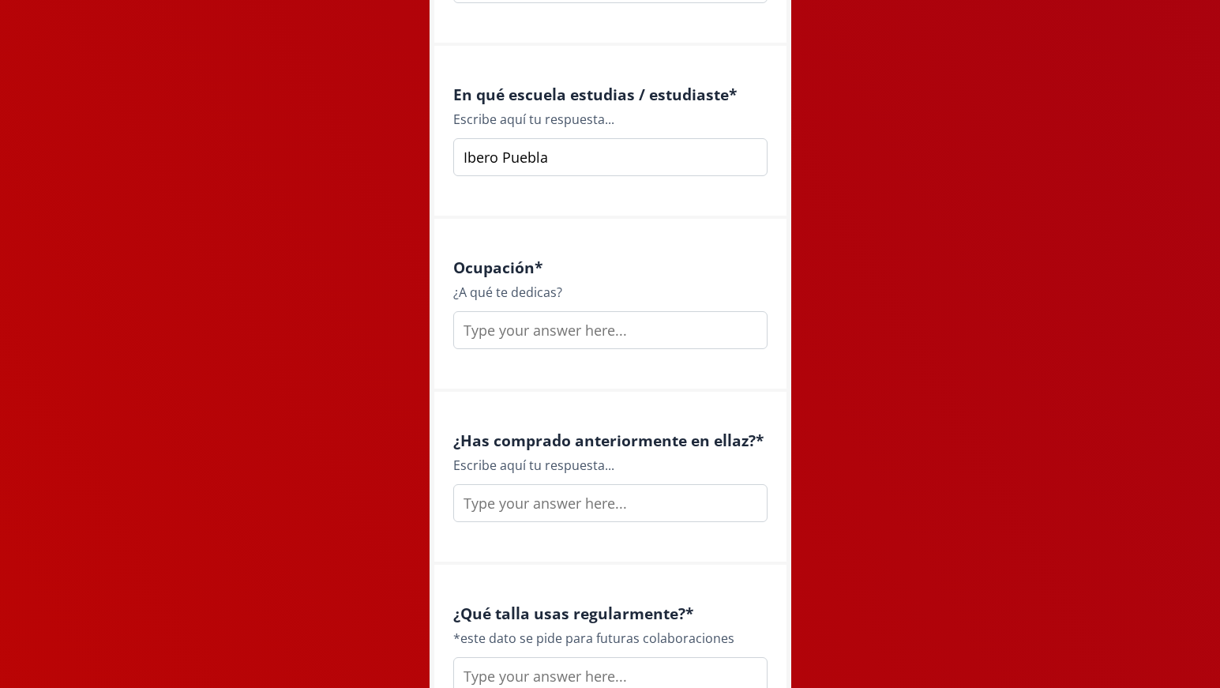 Image resolution: width=1220 pixels, height=688 pixels. Describe the element at coordinates (610, 638) in the screenshot. I see `div: *este dato se pide para futuras colaboraciones` at that location.